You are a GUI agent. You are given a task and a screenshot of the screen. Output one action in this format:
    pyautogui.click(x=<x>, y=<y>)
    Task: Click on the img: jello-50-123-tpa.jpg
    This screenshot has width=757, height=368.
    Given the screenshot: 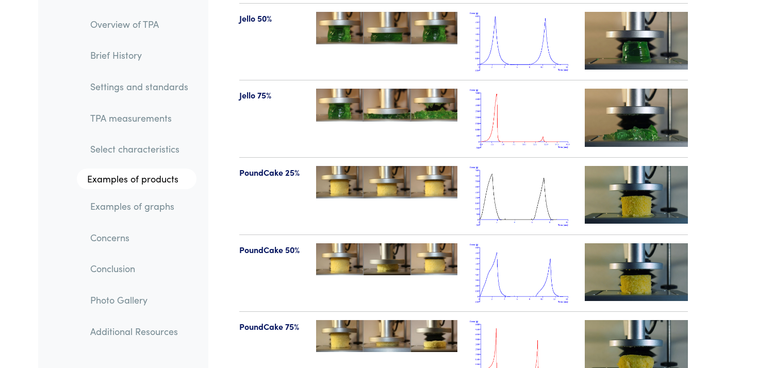 What is the action you would take?
    pyautogui.click(x=387, y=28)
    